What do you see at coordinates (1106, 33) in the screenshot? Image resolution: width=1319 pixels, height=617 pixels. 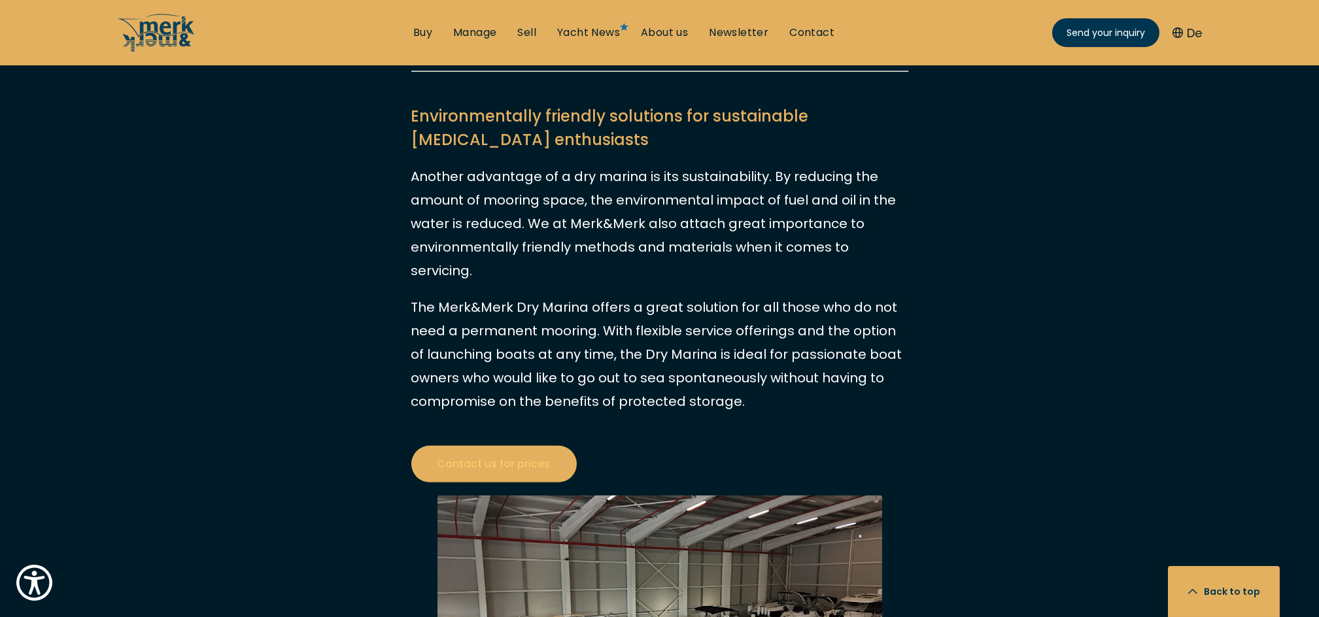 I see `a: Send your inquiry` at bounding box center [1106, 33].